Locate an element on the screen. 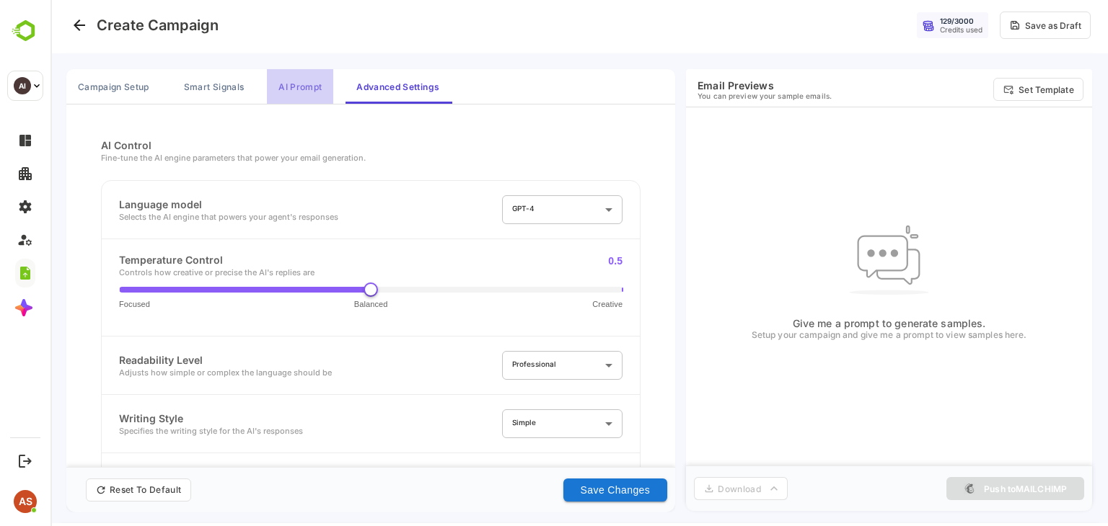  div: Writing Style is located at coordinates (160, 421).